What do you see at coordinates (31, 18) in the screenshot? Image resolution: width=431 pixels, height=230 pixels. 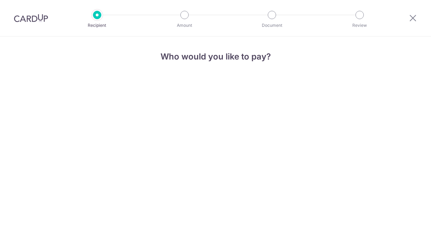 I see `img: CardUp` at bounding box center [31, 18].